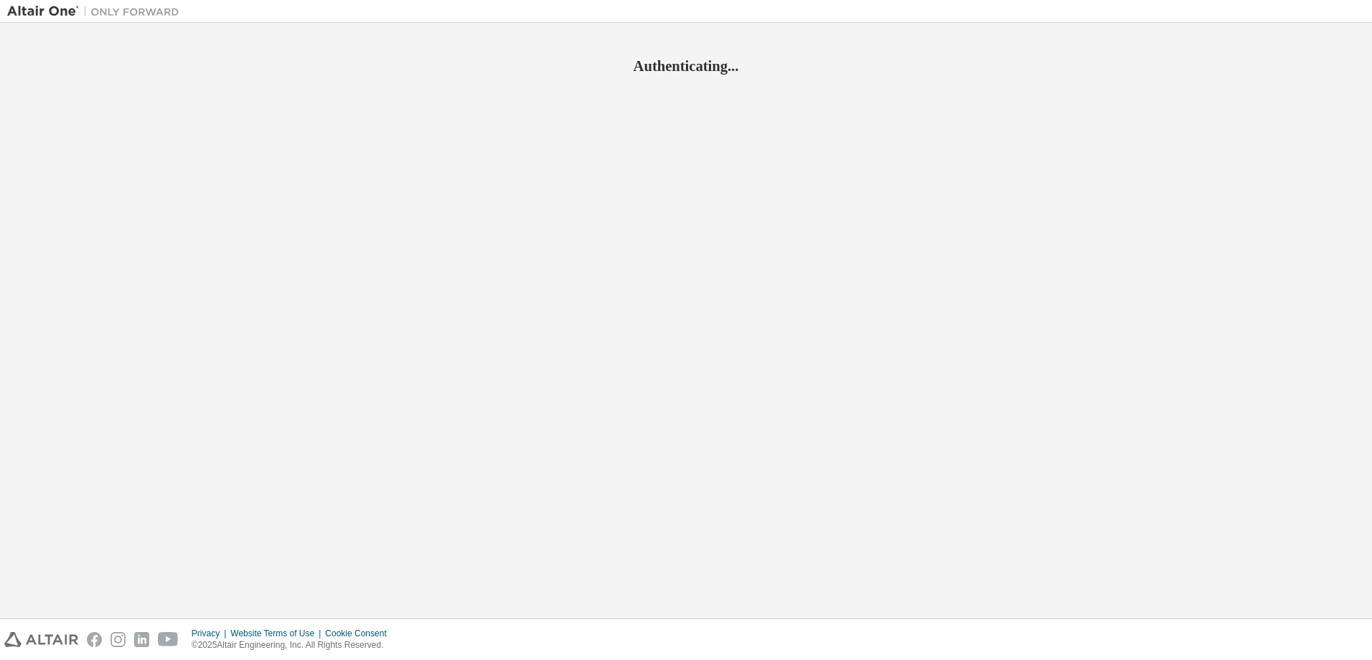 The width and height of the screenshot is (1372, 660). What do you see at coordinates (359, 634) in the screenshot?
I see `div: Cookie Consent` at bounding box center [359, 634].